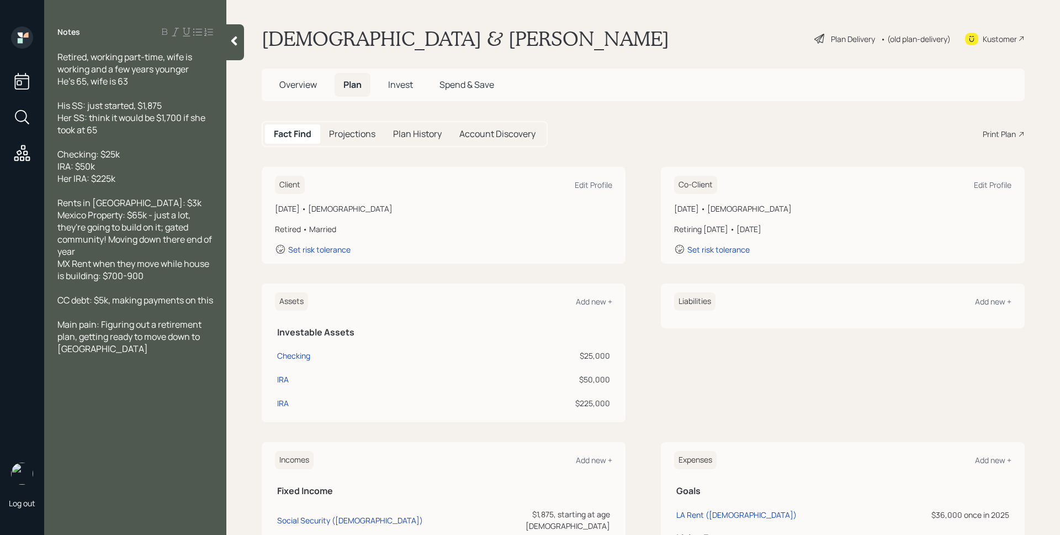  I want to click on label: Notes, so click(68, 32).